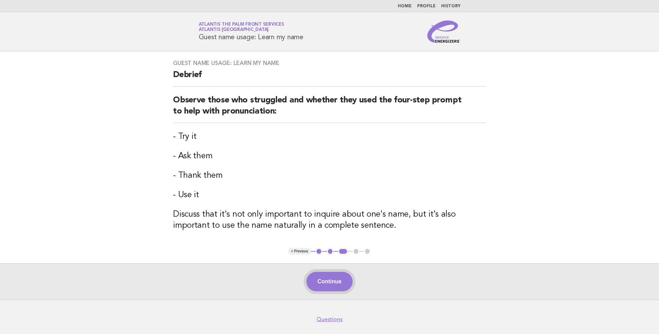 Image resolution: width=659 pixels, height=334 pixels. What do you see at coordinates (299, 251) in the screenshot?
I see `button: < Previous` at bounding box center [299, 251].